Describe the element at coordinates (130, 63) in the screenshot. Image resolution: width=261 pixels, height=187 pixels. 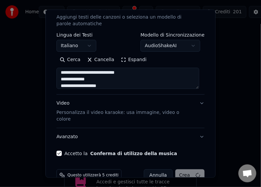
I see `div: TestiAggiungi testi delle canzoni o seleziona un modello di parole automatiche` at that location.